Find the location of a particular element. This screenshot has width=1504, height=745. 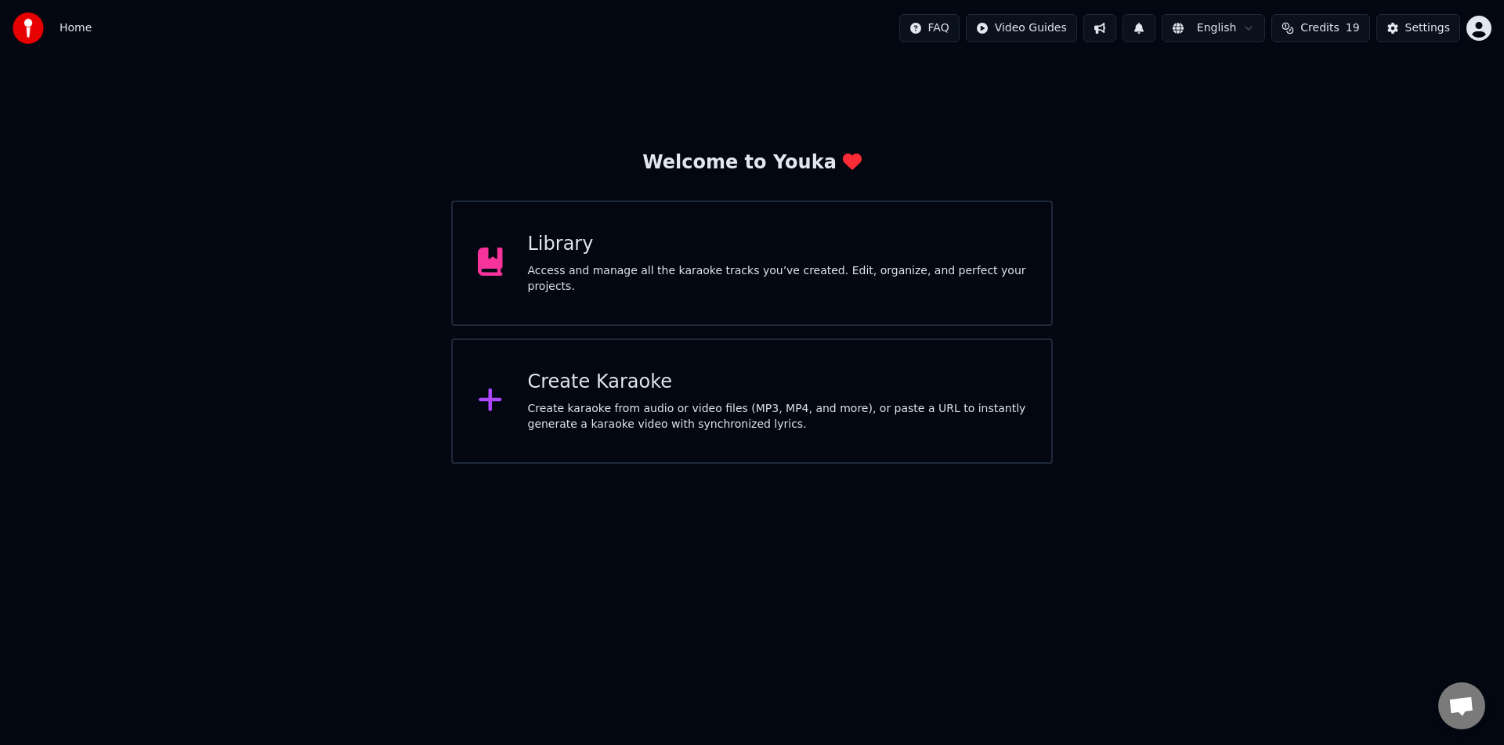

div: Settings is located at coordinates (1427, 28).